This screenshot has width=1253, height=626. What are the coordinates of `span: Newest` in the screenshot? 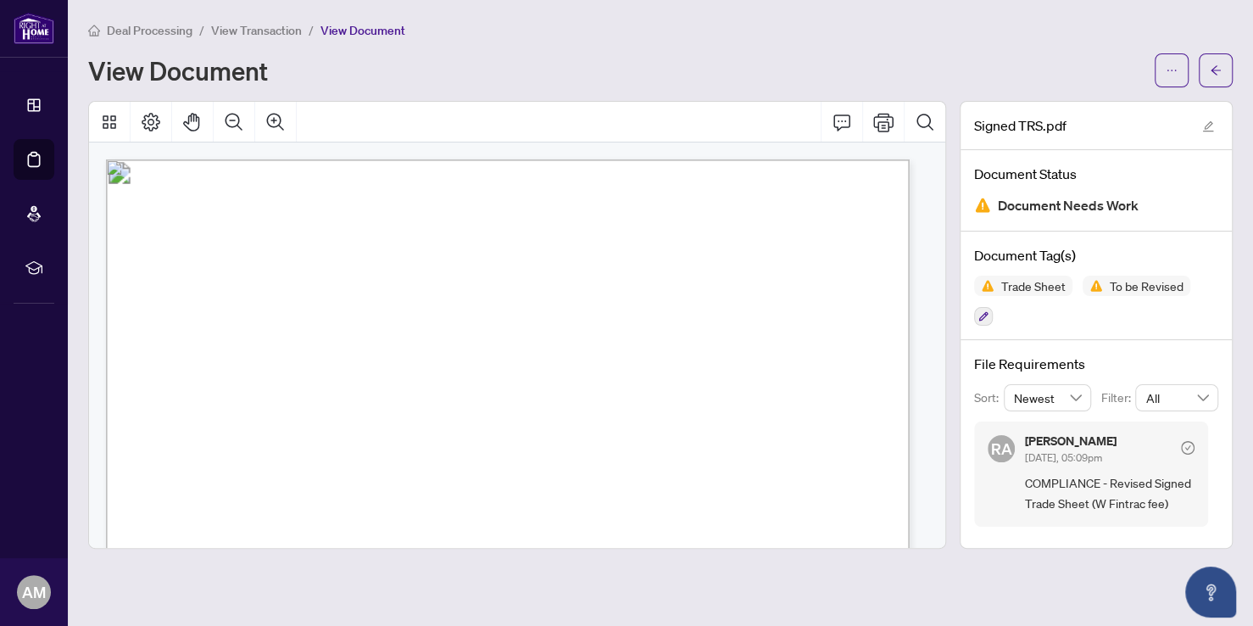 It's located at (1048, 398).